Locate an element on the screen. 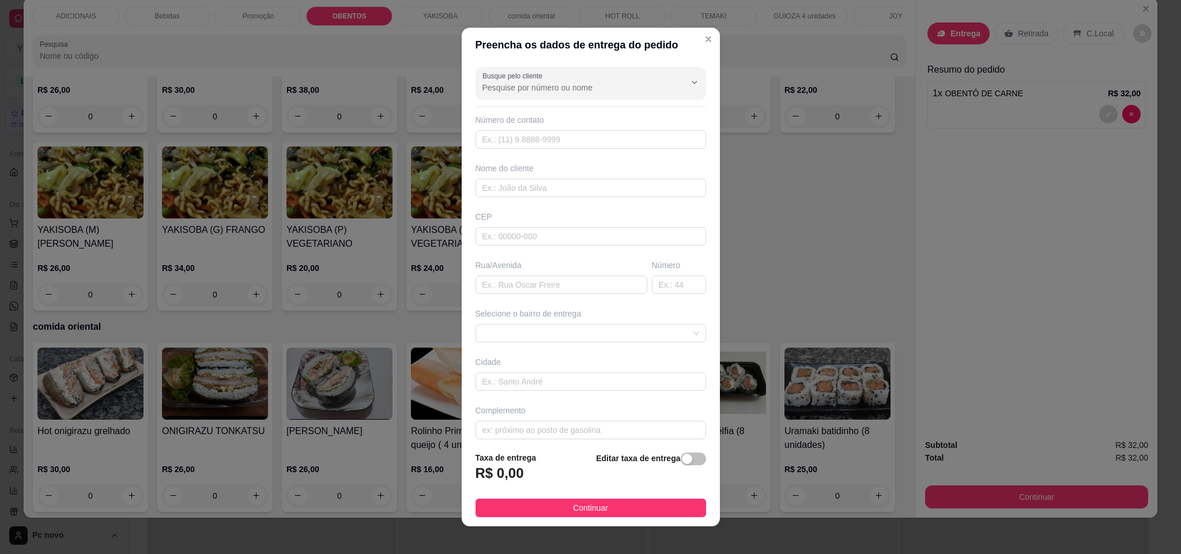 The width and height of the screenshot is (1181, 554). button: Show suggestions is located at coordinates (694, 82).